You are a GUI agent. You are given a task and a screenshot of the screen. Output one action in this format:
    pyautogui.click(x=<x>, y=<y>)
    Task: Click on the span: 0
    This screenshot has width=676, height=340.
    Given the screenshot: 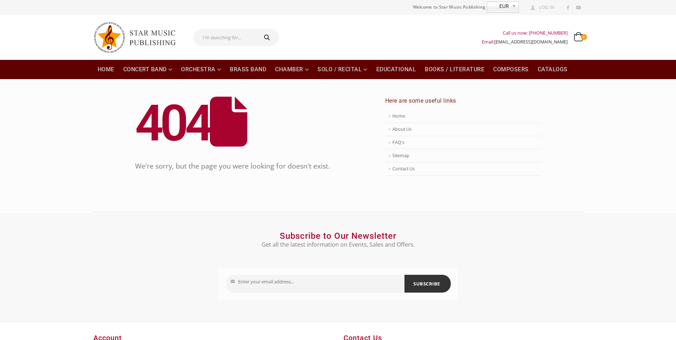 What is the action you would take?
    pyautogui.click(x=584, y=37)
    